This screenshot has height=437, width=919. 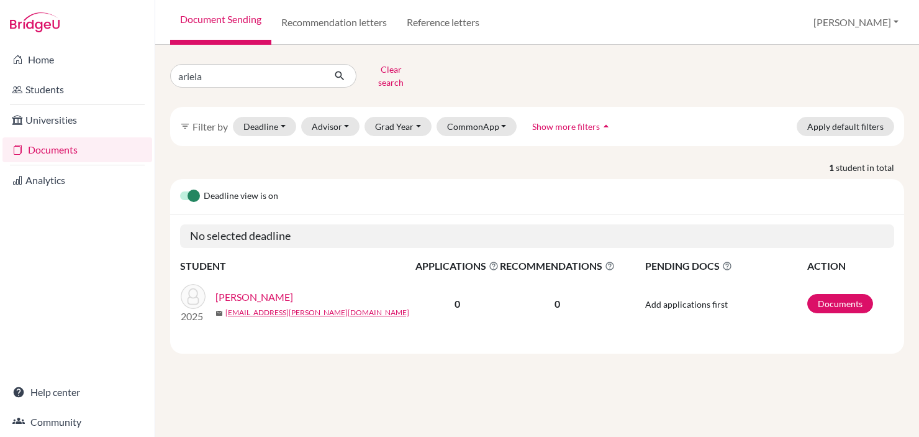 What do you see at coordinates (726, 266) in the screenshot?
I see `span: PENDING DOCS` at bounding box center [726, 266].